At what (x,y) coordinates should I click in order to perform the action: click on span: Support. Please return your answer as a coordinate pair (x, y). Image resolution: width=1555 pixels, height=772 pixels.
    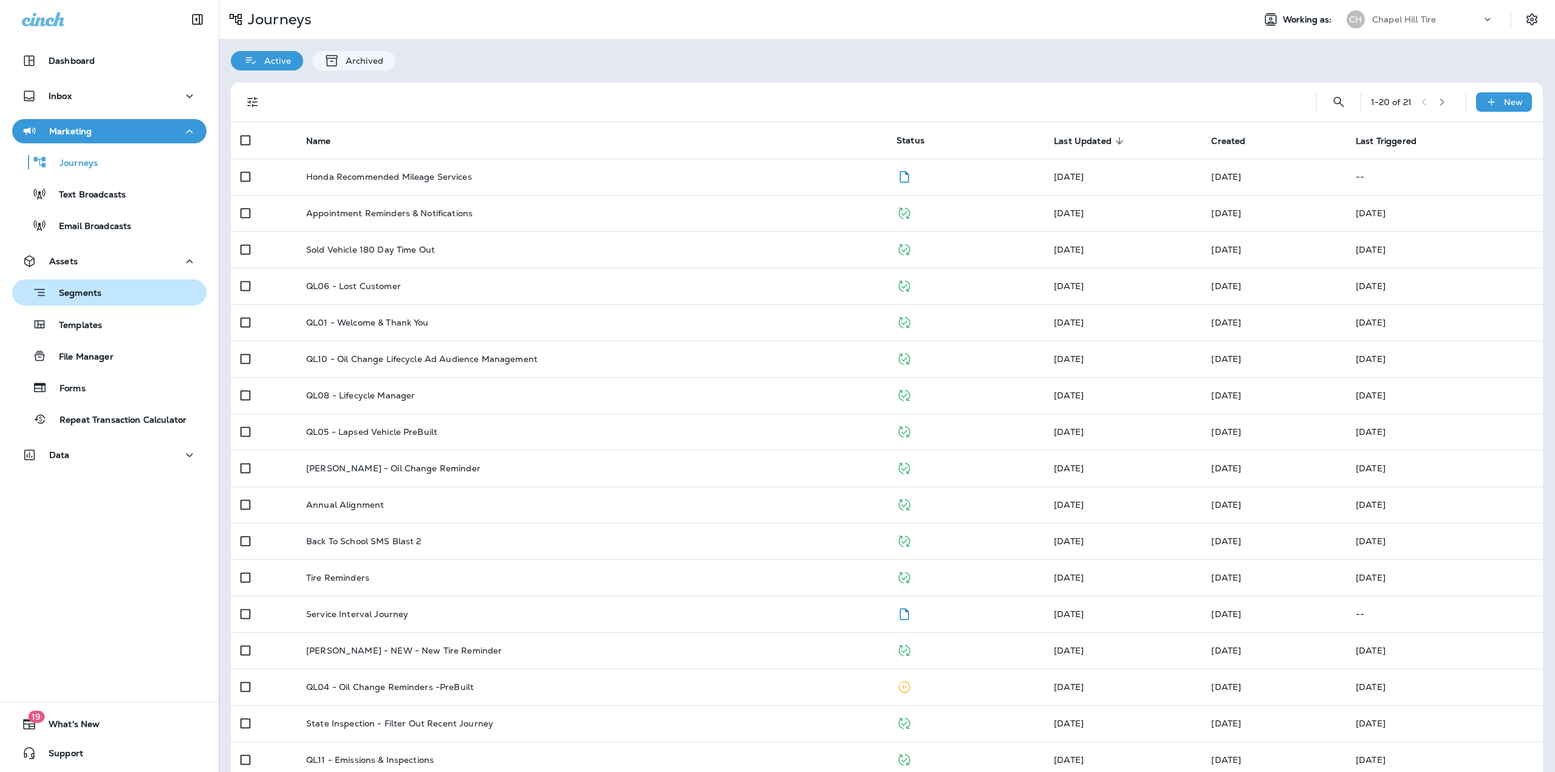
    Looking at the image, I should click on (60, 755).